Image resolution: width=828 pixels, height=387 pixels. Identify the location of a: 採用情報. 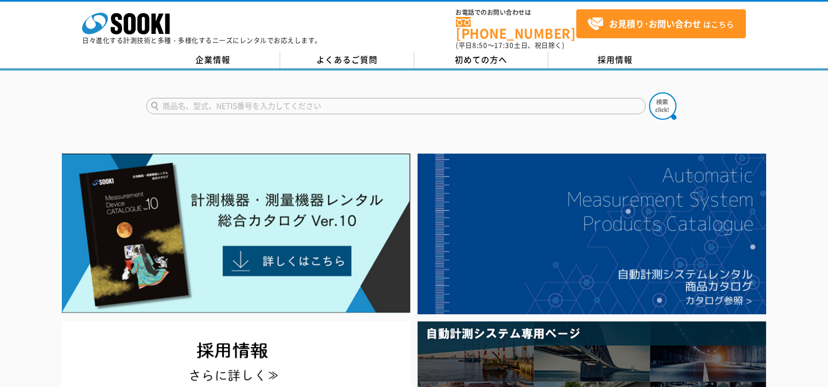
(615, 60).